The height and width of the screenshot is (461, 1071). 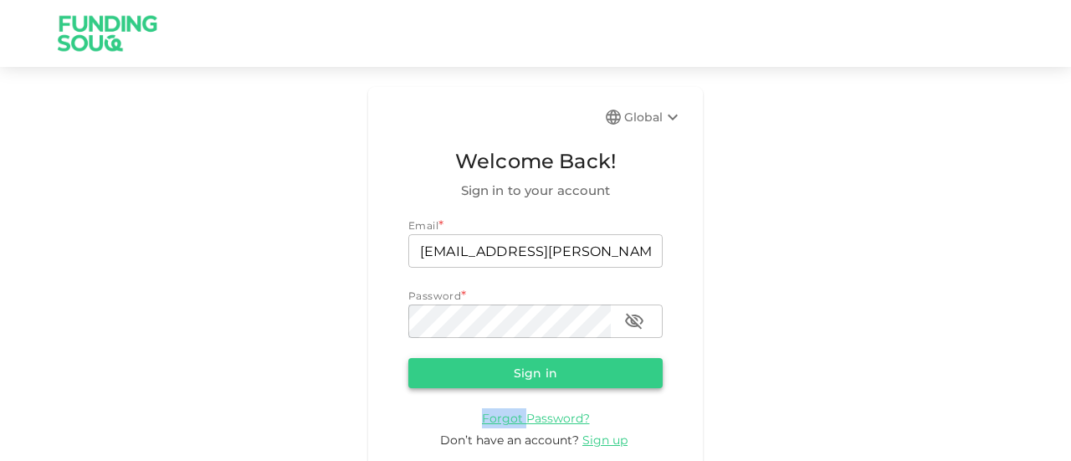 What do you see at coordinates (536, 161) in the screenshot?
I see `span: Welcome Back!` at bounding box center [536, 161].